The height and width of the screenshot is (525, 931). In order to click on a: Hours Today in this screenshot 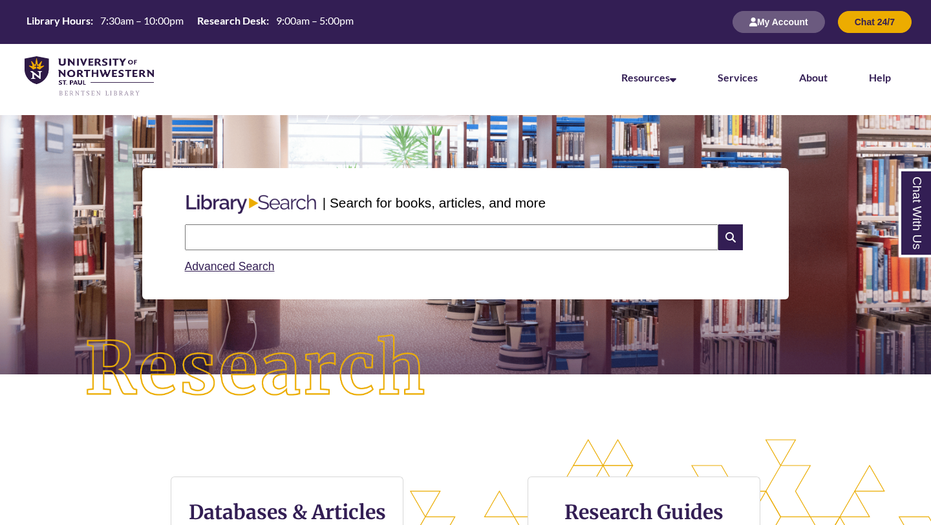, I will do `click(190, 22)`.